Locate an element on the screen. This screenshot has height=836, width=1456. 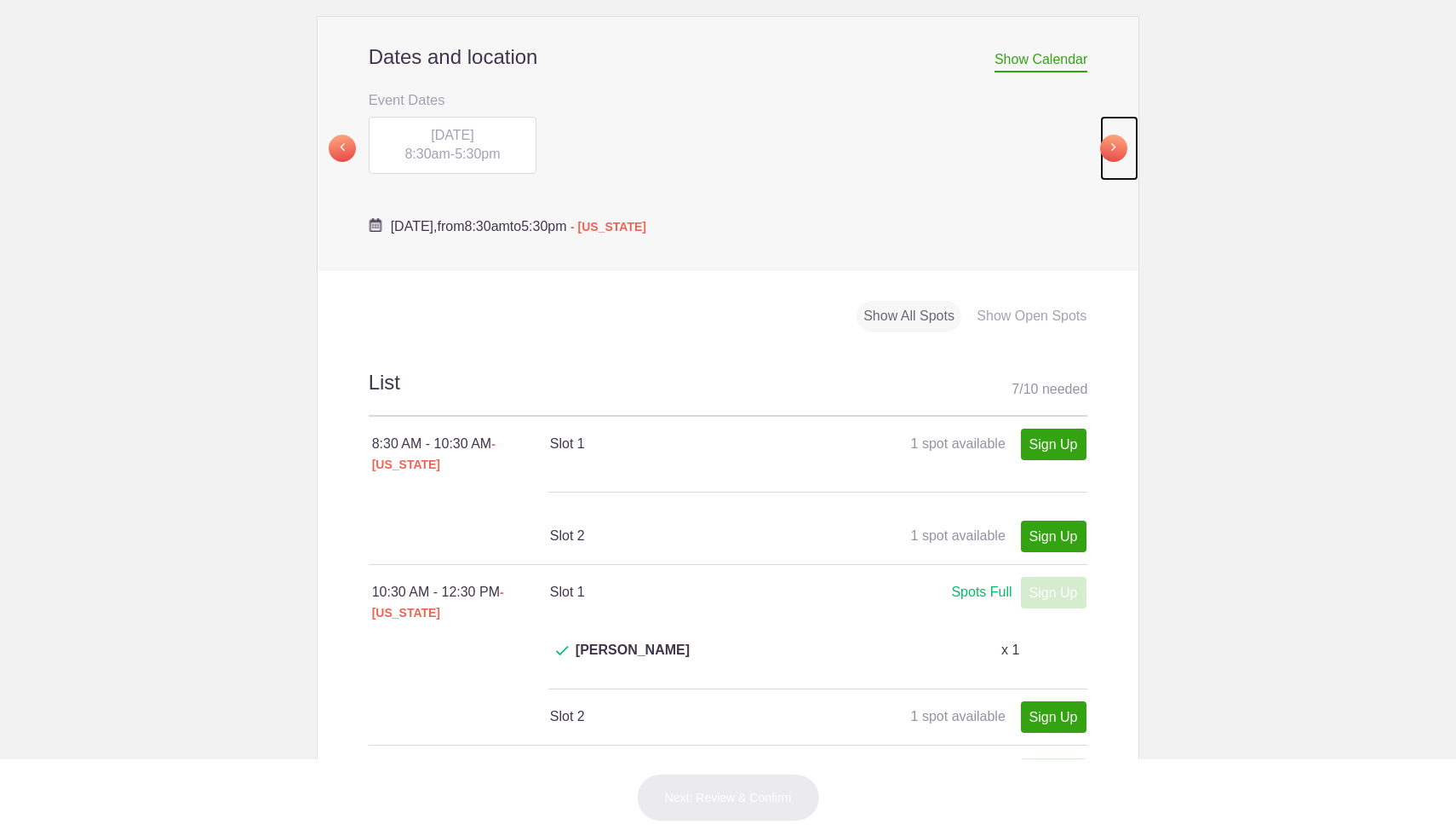
img: Check dark green is located at coordinates (562, 650).